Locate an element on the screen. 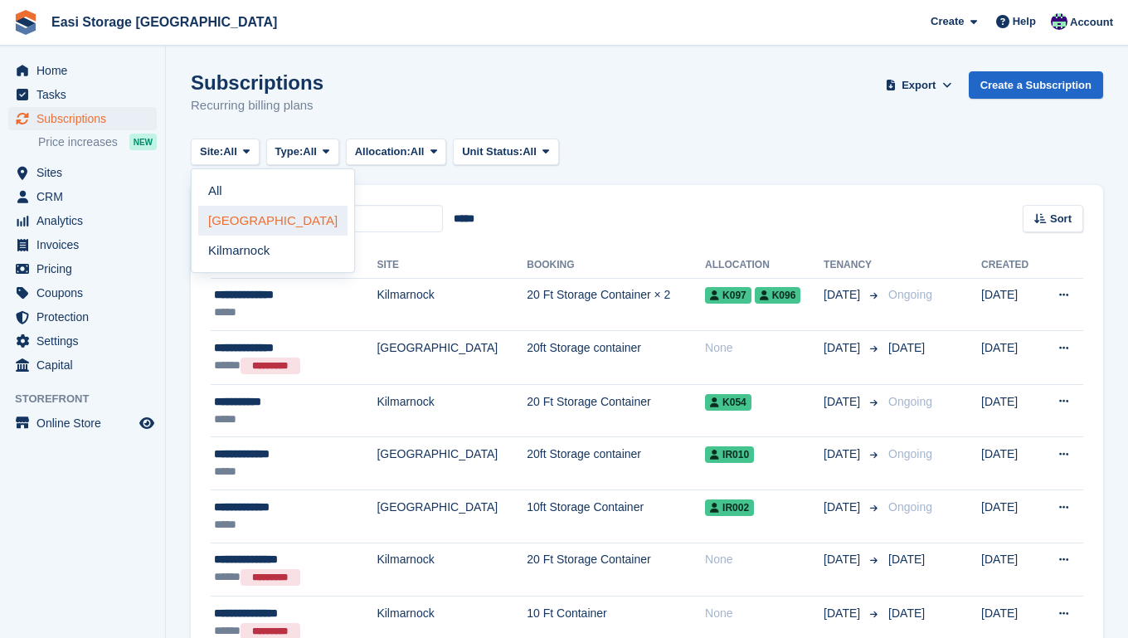  td: 10ft Storage Container is located at coordinates (615, 517).